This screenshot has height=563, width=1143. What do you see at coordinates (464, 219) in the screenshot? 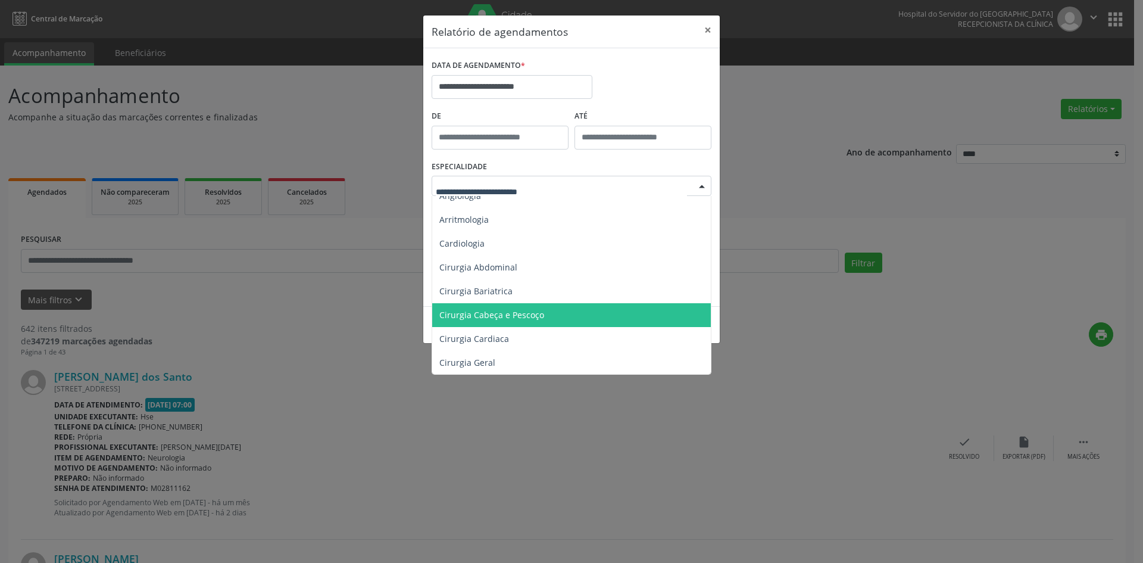
I see `span: Arritmologia` at bounding box center [464, 219].